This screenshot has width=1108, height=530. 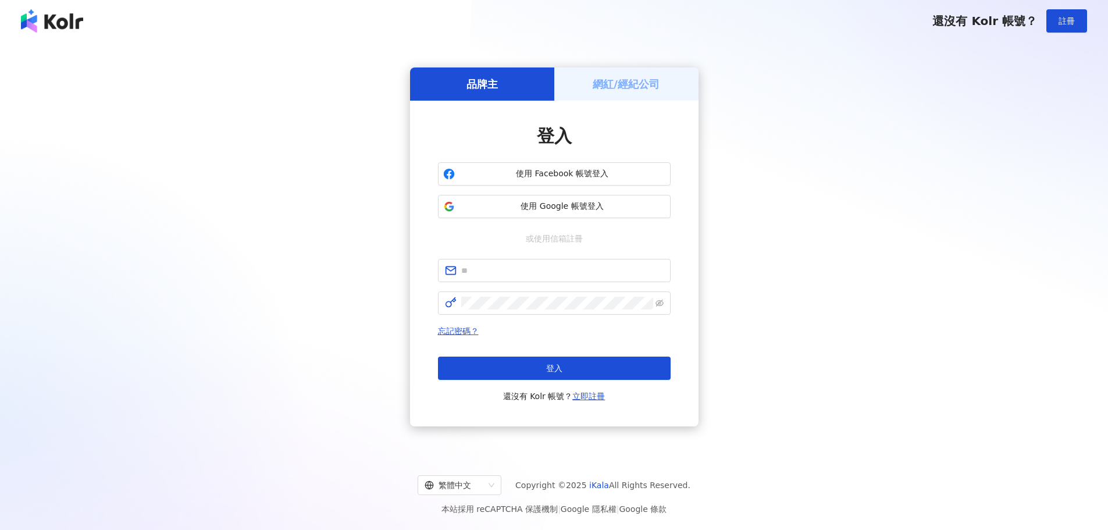 I want to click on a: Google 條款, so click(x=643, y=509).